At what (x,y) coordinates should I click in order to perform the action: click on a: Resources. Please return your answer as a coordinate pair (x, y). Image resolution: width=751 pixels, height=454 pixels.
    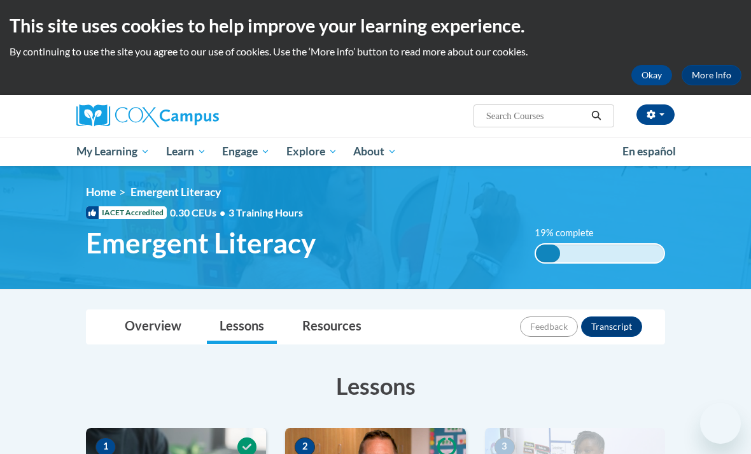
    Looking at the image, I should click on (331, 326).